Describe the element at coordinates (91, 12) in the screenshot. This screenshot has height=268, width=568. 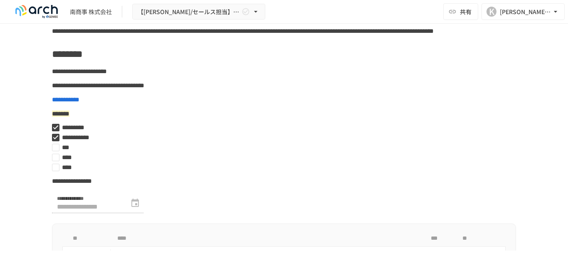
I see `div: 南商事 株式会社` at that location.